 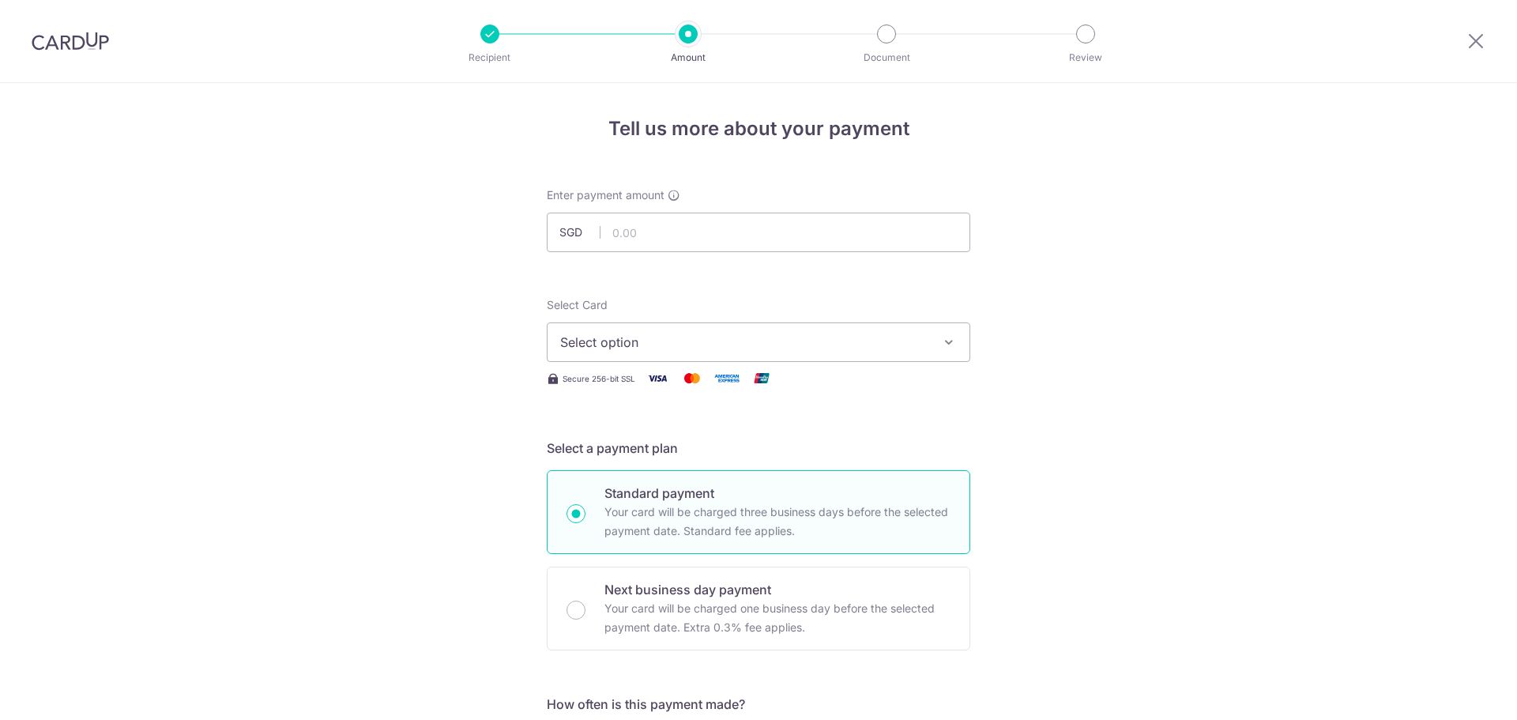 I want to click on span: Secure 256-bit SSL, so click(x=599, y=379).